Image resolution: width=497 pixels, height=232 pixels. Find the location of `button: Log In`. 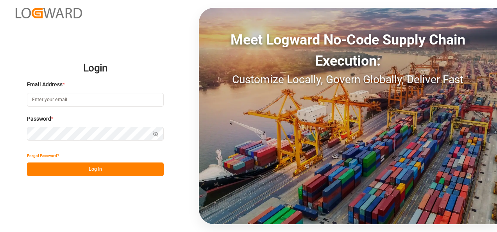

button: Log In is located at coordinates (95, 169).